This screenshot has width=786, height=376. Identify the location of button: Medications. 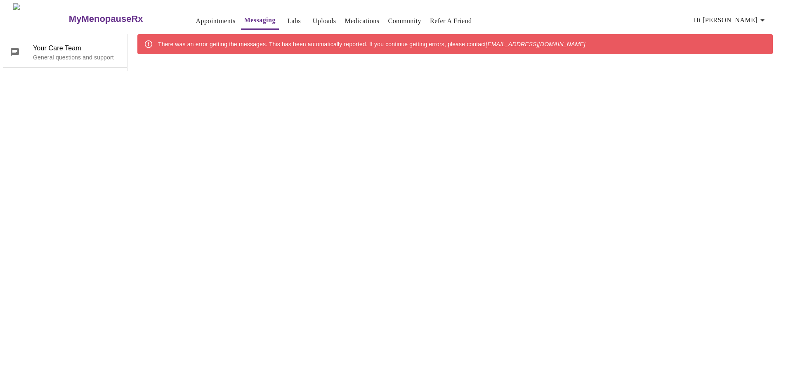
(362, 21).